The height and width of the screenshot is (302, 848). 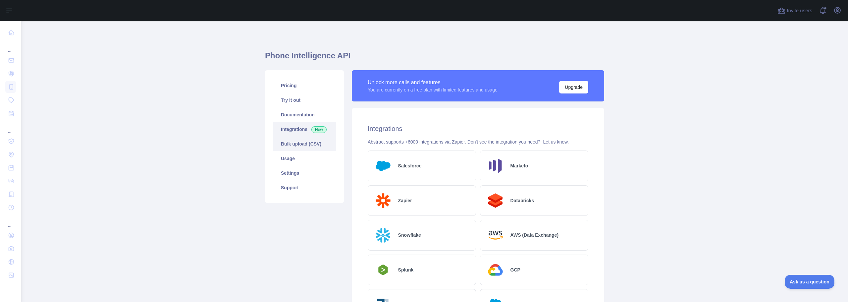 I want to click on h2: Marketo, so click(x=519, y=166).